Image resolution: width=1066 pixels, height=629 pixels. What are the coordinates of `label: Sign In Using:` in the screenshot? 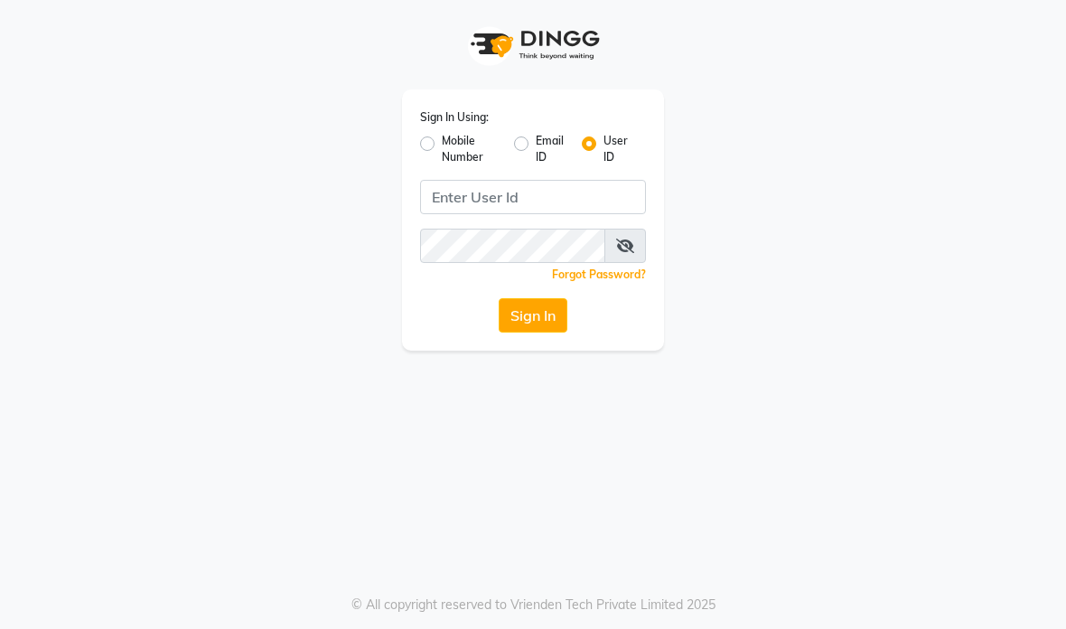 It's located at (454, 117).